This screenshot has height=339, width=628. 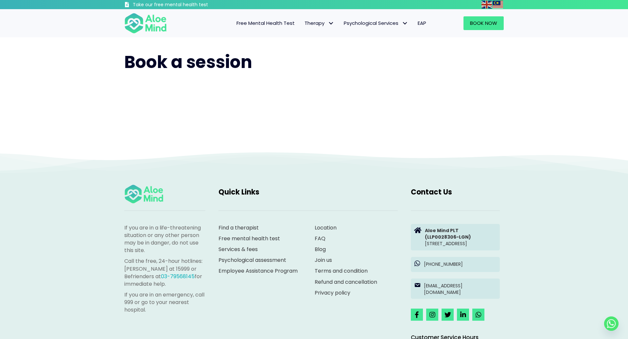 What do you see at coordinates (165, 303) in the screenshot?
I see `p: If you are in an emergency, call 999 or go to your nearest hospital.` at bounding box center [165, 303].